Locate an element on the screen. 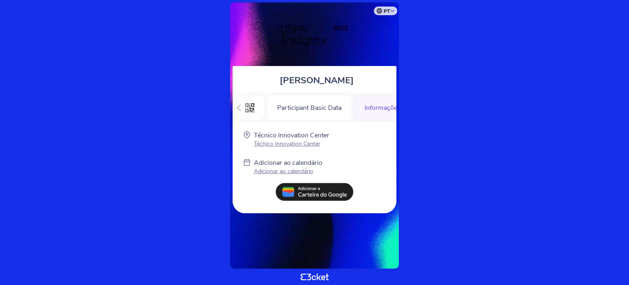 This screenshot has width=629, height=285. img: DSPA Insights 2025 :::: Lisbon Edition is located at coordinates (315, 36).